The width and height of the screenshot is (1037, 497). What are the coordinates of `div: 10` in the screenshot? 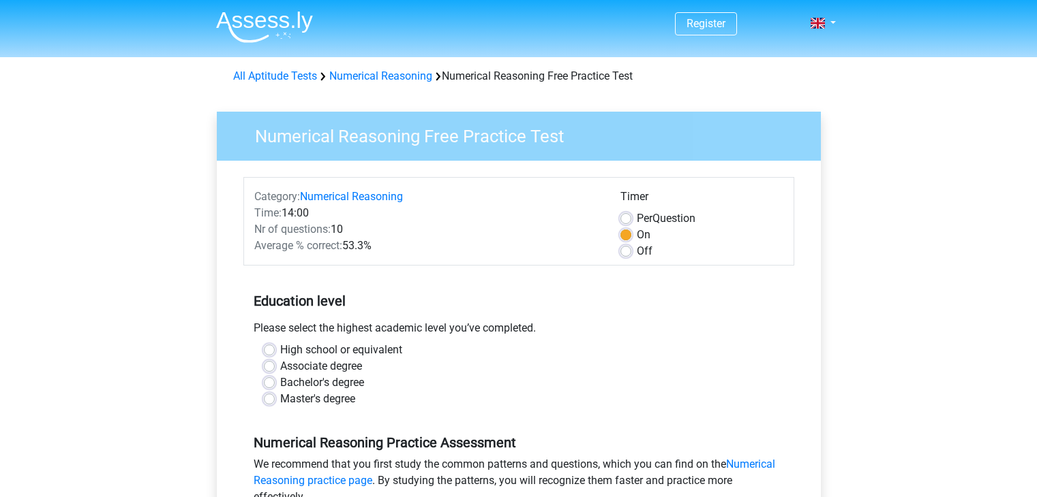 It's located at (427, 230).